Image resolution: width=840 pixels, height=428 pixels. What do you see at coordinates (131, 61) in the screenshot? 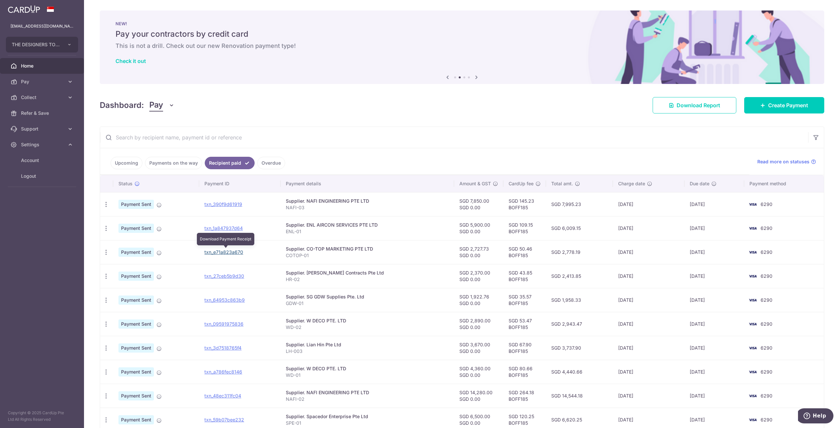
I see `a: Check it out` at bounding box center [131, 61].